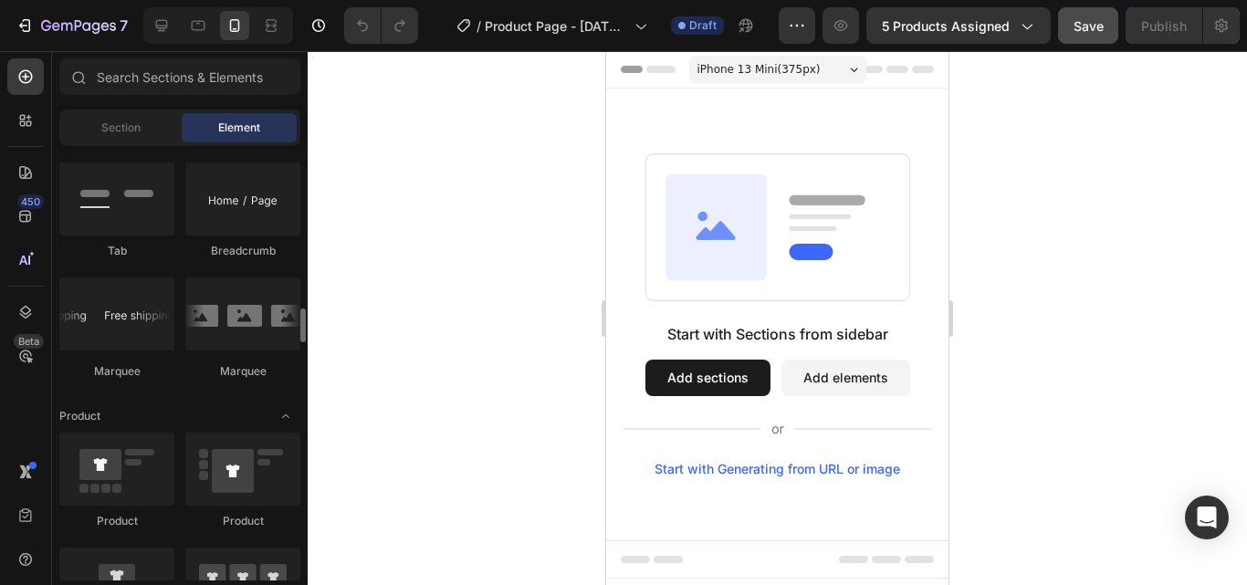  I want to click on div: Open Intercom Messenger, so click(1207, 517).